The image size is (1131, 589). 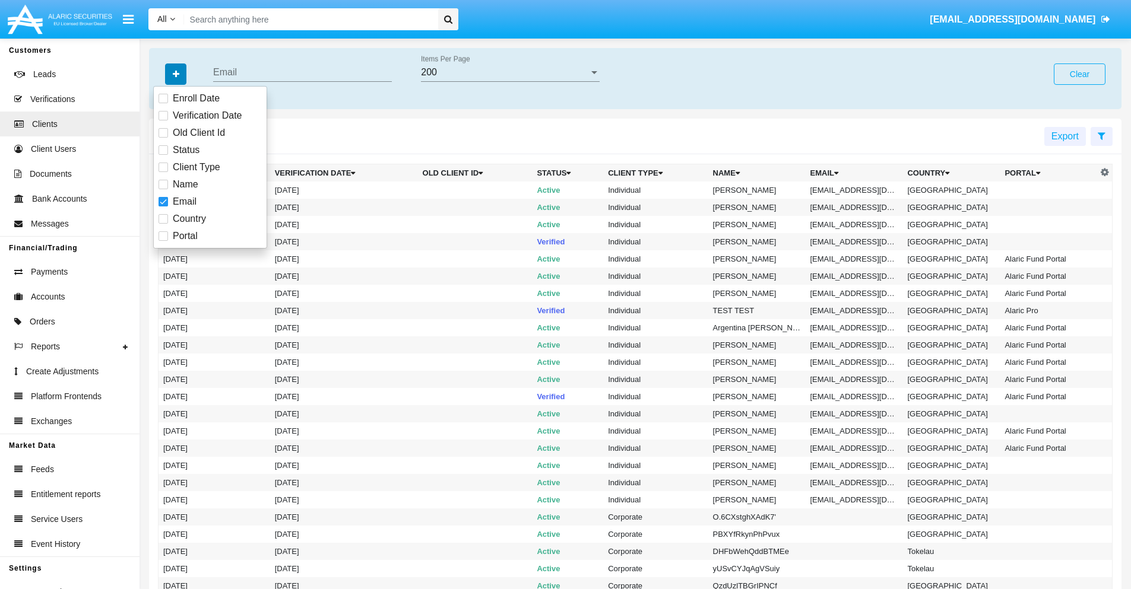 I want to click on th: Portal, so click(x=1048, y=173).